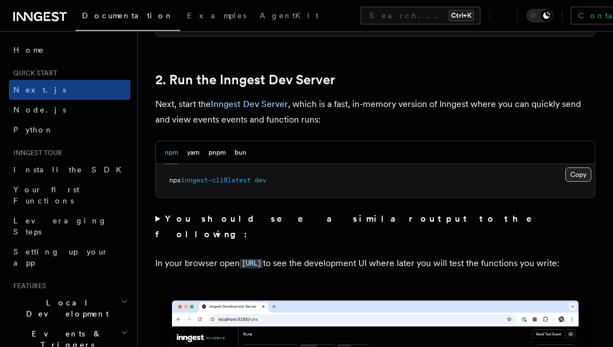 This screenshot has height=347, width=613. Describe the element at coordinates (216, 17) in the screenshot. I see `a: Examples` at that location.